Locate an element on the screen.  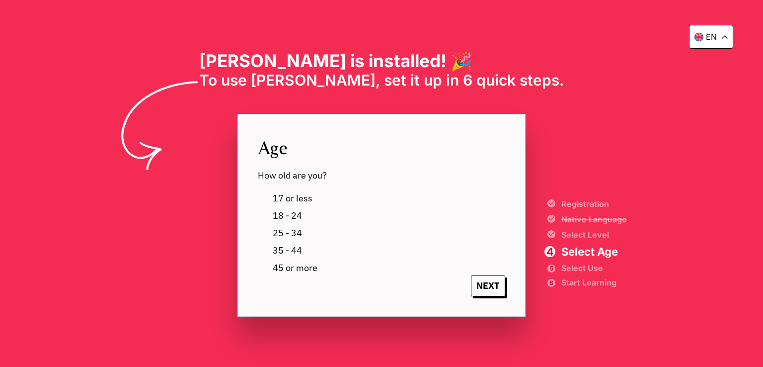
span: Select Use is located at coordinates (594, 268).